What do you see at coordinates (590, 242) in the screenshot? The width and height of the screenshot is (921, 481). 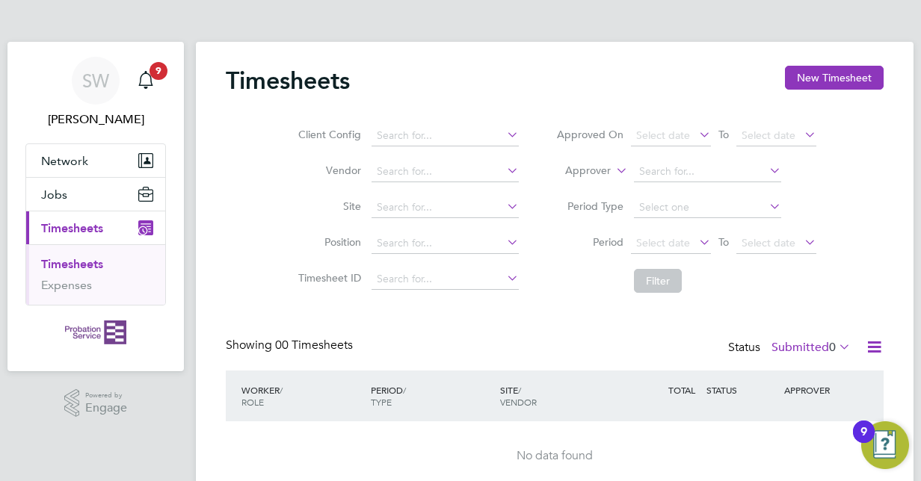 I see `label: Period` at bounding box center [590, 242].